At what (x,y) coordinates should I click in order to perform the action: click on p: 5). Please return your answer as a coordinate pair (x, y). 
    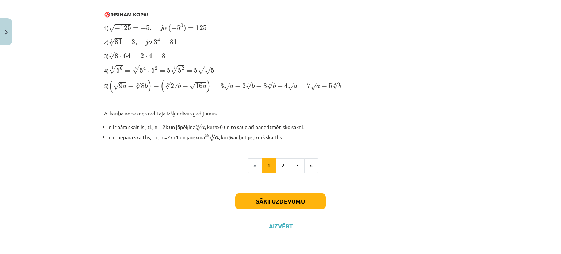
    Looking at the image, I should click on (281, 86).